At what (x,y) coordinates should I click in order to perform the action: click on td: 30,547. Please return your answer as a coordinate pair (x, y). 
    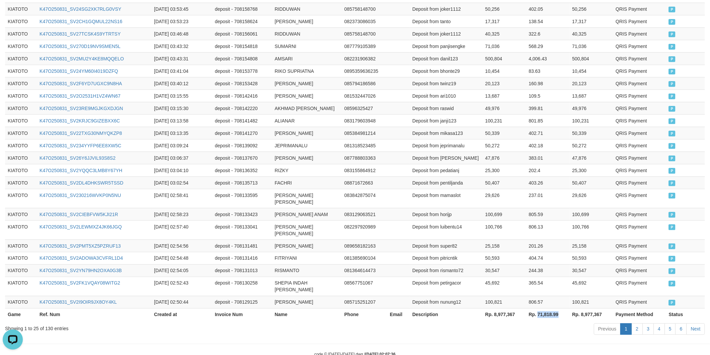
    Looking at the image, I should click on (591, 270).